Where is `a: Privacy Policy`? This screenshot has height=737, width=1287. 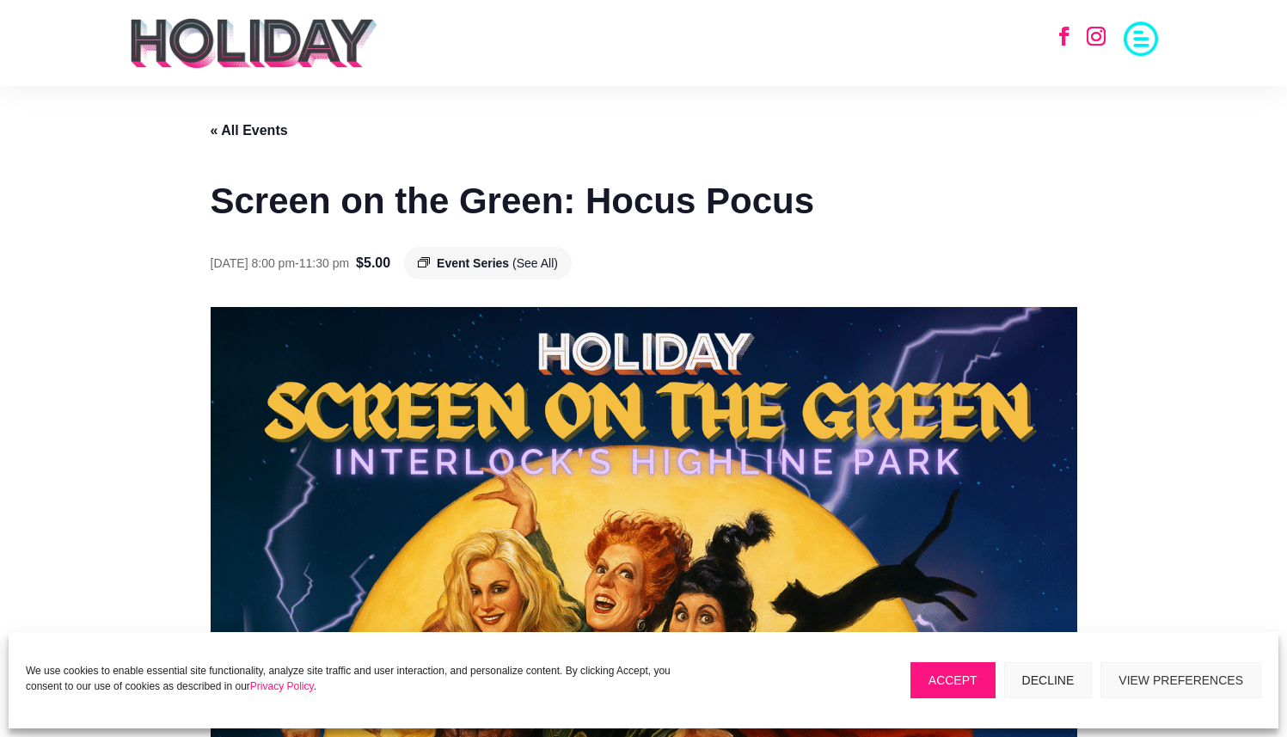
a: Privacy Policy is located at coordinates (282, 686).